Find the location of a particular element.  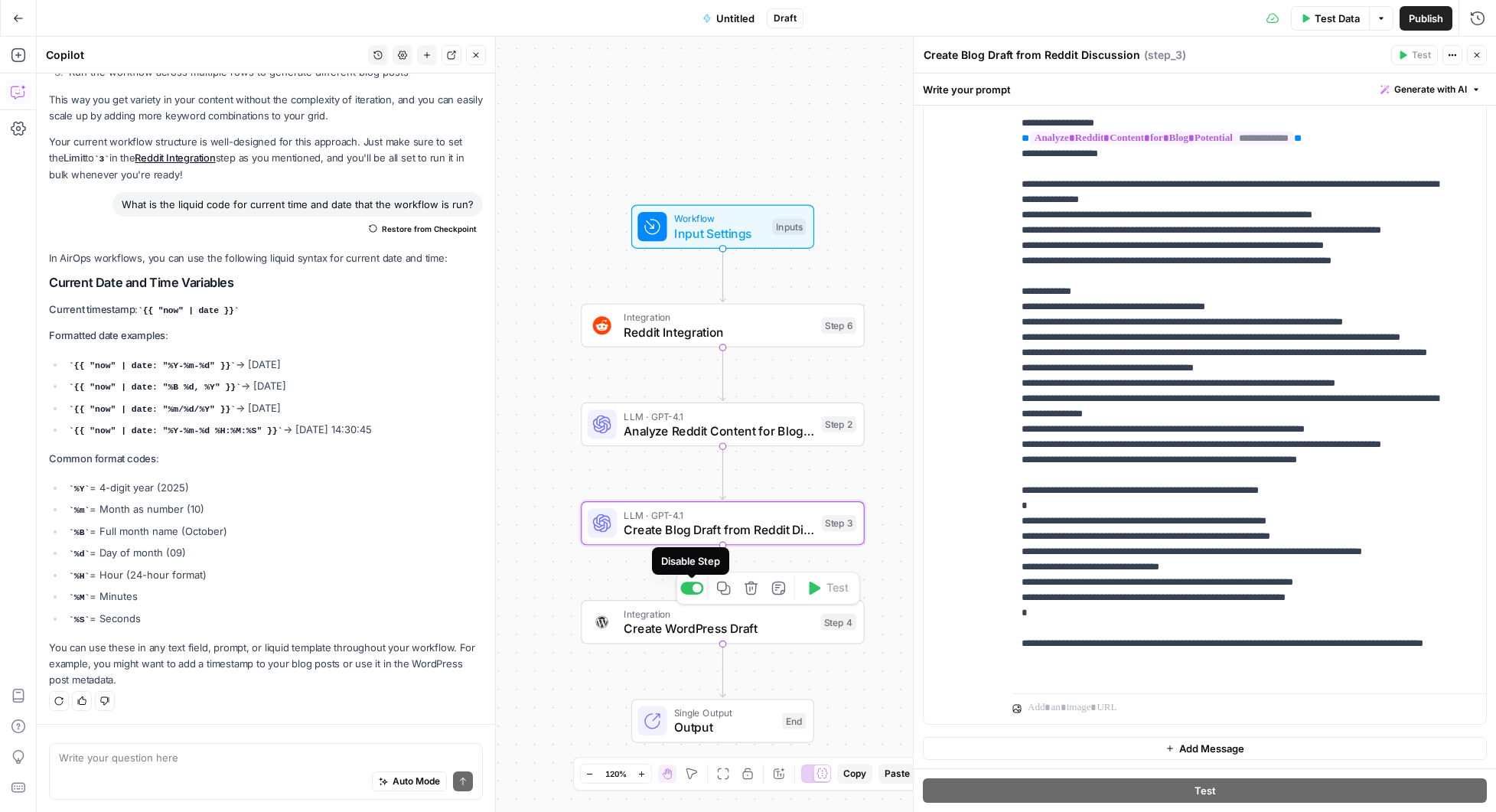

span: Copy is located at coordinates (854, 773).